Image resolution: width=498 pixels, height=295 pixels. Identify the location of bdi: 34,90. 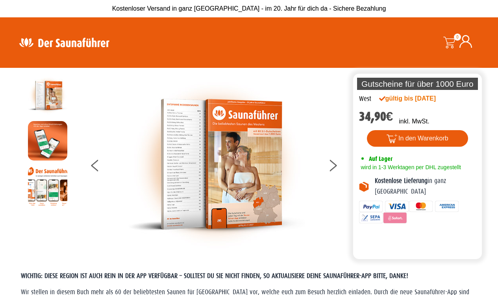
(376, 116).